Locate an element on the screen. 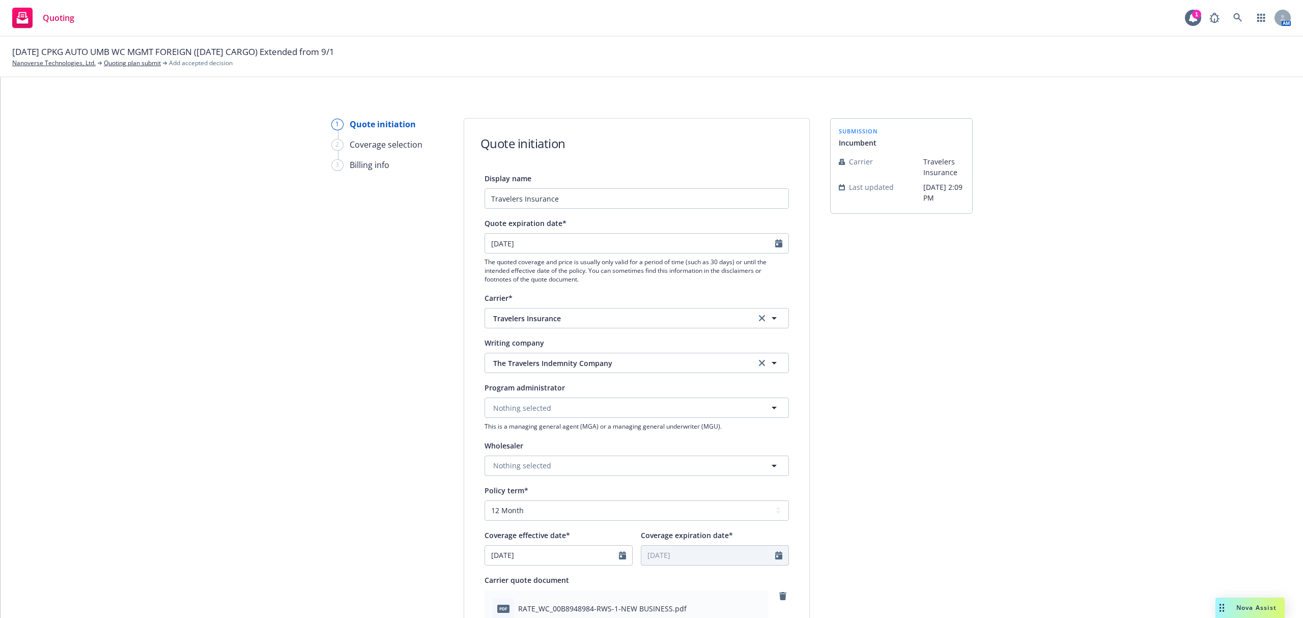 This screenshot has height=618, width=1303. button: Nova Assist is located at coordinates (1250, 608).